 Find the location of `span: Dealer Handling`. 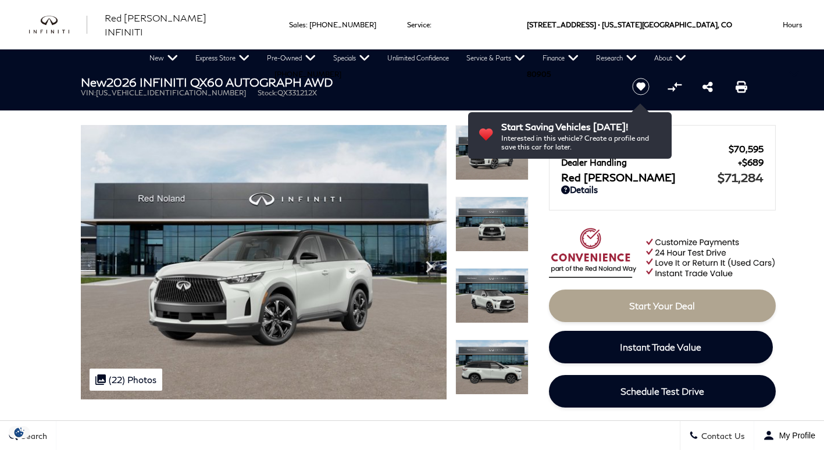

span: Dealer Handling is located at coordinates (650, 162).